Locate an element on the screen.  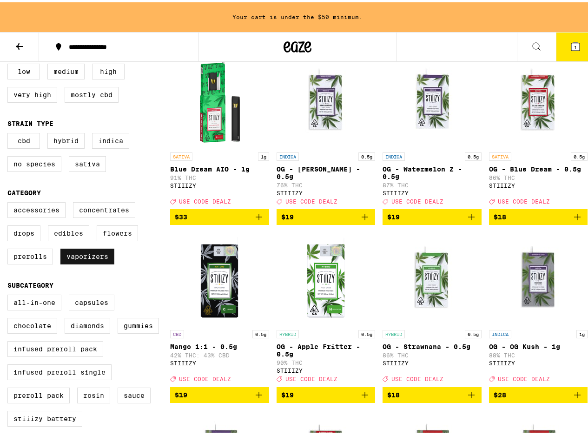
label: Low is located at coordinates (24, 69).